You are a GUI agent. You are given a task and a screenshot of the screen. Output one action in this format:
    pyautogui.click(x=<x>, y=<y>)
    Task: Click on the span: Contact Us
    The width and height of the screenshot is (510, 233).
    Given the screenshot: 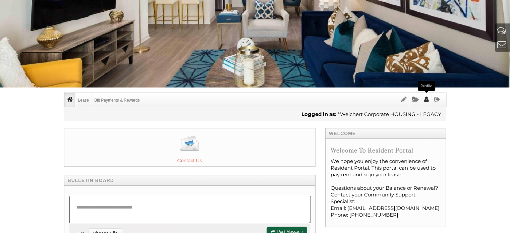 What is the action you would take?
    pyautogui.click(x=190, y=161)
    